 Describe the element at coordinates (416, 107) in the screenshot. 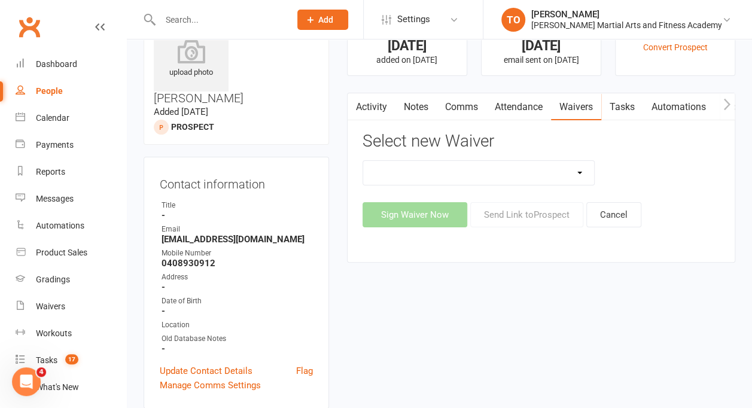

I see `a: Notes` at that location.